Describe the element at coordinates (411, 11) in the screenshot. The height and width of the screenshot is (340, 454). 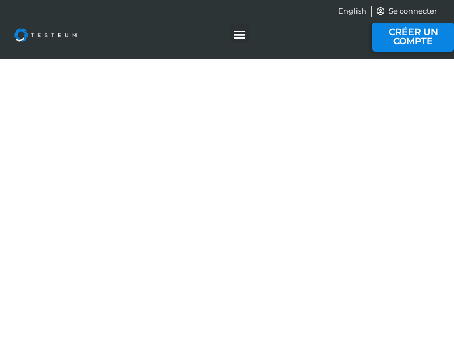
I see `span: Se connecter` at that location.